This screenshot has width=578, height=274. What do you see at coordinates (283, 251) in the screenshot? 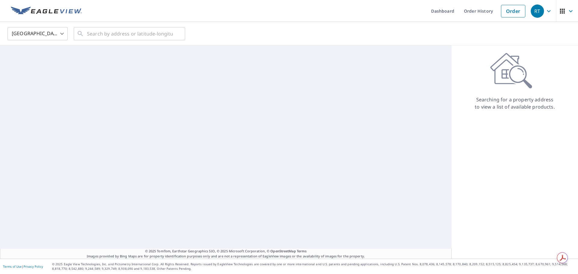
I see `a: OpenStreetMap` at bounding box center [283, 251].